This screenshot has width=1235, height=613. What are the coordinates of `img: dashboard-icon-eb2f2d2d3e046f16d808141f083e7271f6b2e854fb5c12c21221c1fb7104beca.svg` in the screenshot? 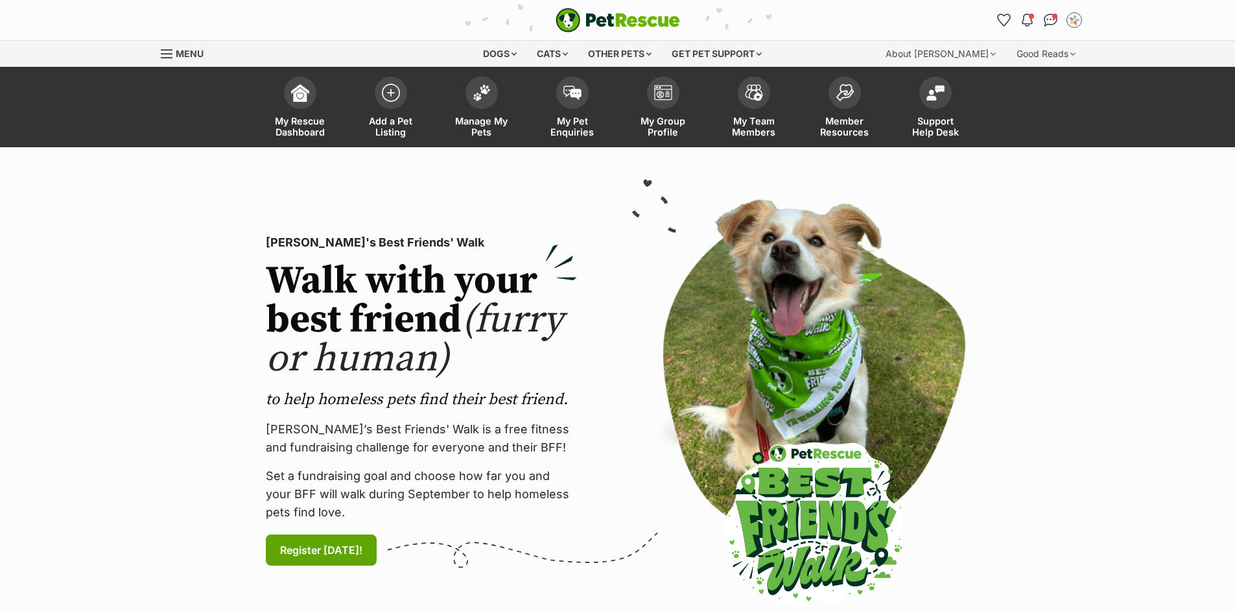 It's located at (300, 93).